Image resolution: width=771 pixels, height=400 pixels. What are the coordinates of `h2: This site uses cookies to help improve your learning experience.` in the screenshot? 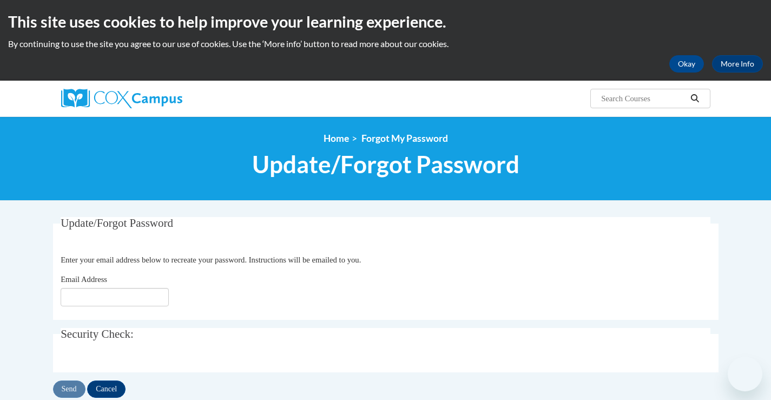 It's located at (385, 22).